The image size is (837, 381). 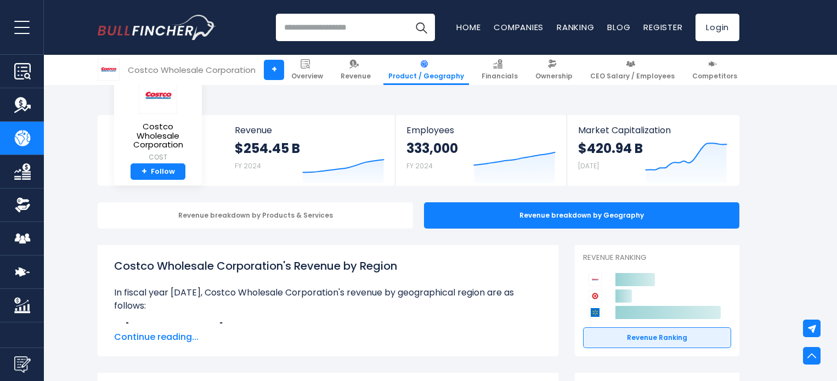 I want to click on span: Product / Geography, so click(x=426, y=76).